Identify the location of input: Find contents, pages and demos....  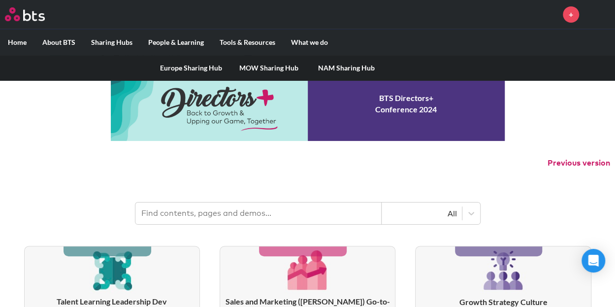
(259, 213).